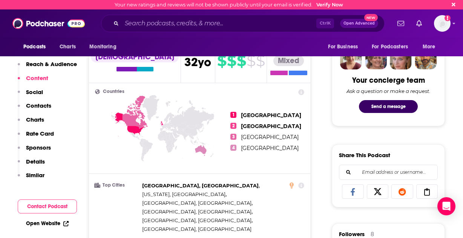 The width and height of the screenshot is (463, 238). Describe the element at coordinates (426, 58) in the screenshot. I see `img: Jon Profile` at that location.